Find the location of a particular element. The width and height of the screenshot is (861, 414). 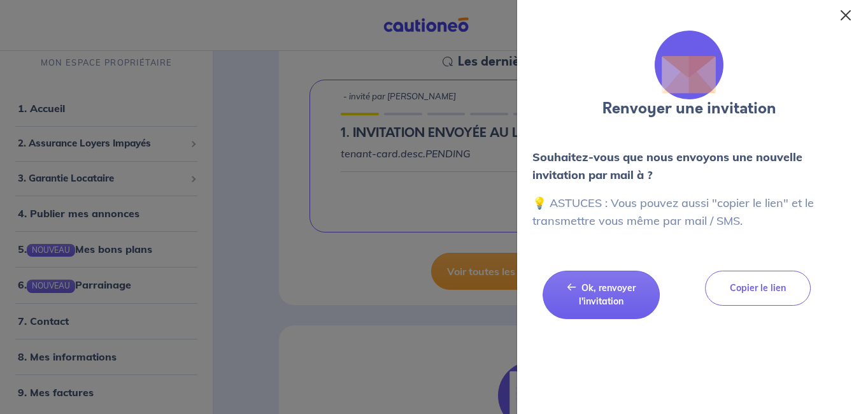

button: Ok, renvoyer l'invitation is located at coordinates (601, 295).